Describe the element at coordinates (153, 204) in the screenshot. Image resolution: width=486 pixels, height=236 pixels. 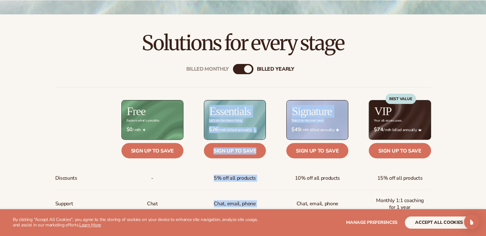
I see `p: Chat` at that location.